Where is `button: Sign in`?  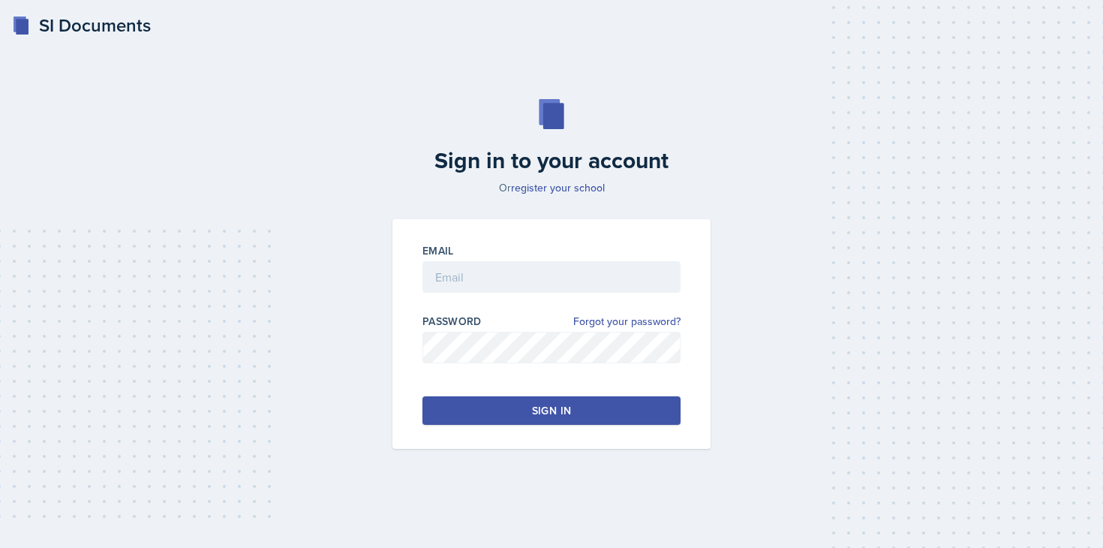 button: Sign in is located at coordinates (551, 410).